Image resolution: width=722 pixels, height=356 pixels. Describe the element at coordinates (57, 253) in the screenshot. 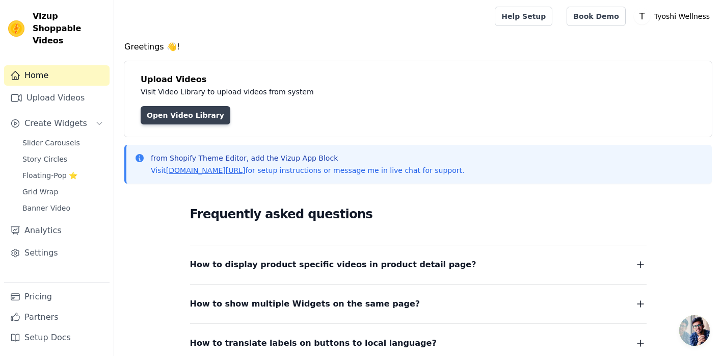

I see `a: Settings` at that location.